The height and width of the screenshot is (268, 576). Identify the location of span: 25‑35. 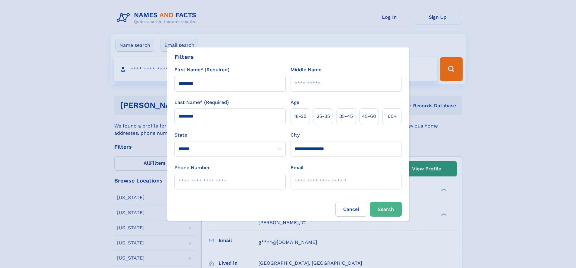
(323, 116).